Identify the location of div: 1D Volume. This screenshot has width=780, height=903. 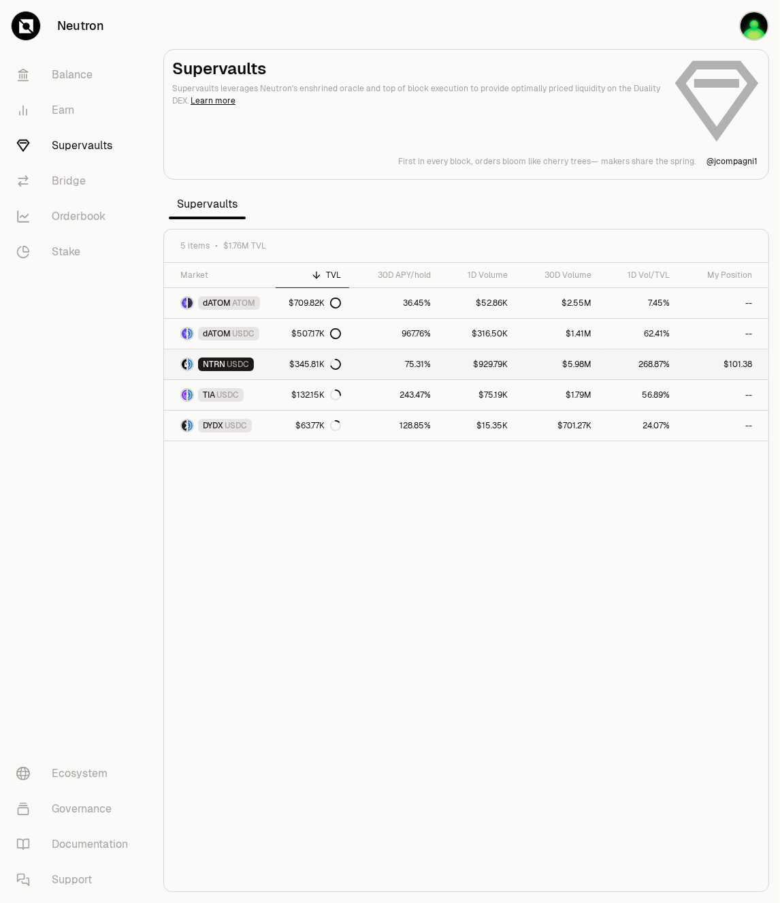
(477, 275).